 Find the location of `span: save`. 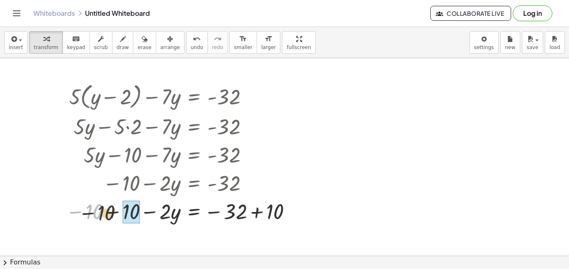

span: save is located at coordinates (532, 47).